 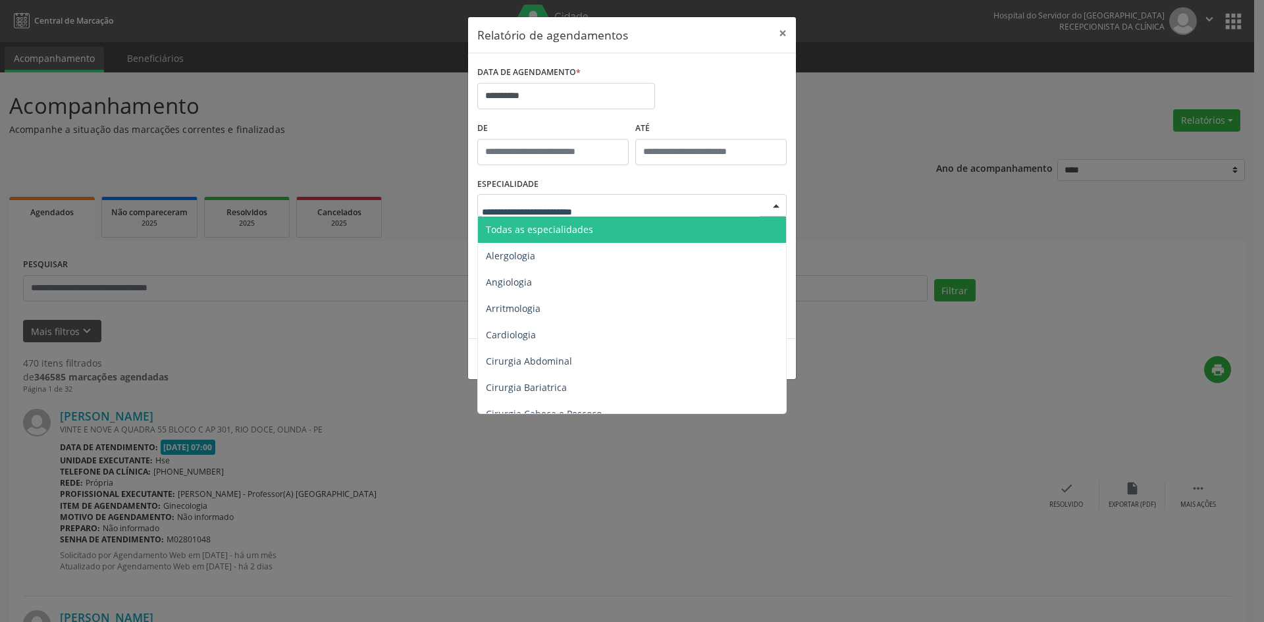 What do you see at coordinates (513, 308) in the screenshot?
I see `span: Arritmologia` at bounding box center [513, 308].